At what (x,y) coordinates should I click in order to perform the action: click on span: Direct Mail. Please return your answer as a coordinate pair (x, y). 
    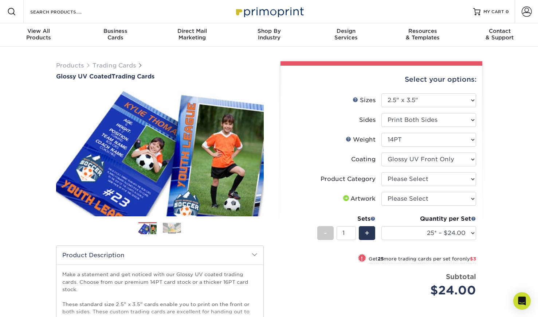
    Looking at the image, I should click on (192, 31).